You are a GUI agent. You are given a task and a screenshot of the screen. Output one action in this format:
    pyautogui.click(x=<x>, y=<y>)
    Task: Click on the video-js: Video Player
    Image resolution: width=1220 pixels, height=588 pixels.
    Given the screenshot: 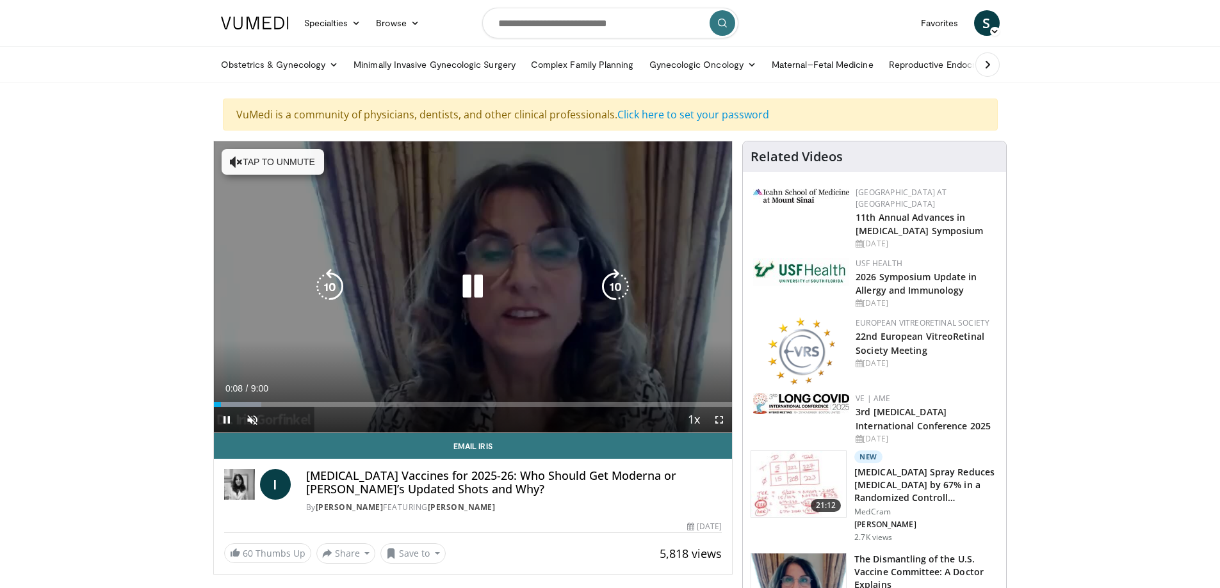 What is the action you would take?
    pyautogui.click(x=473, y=287)
    